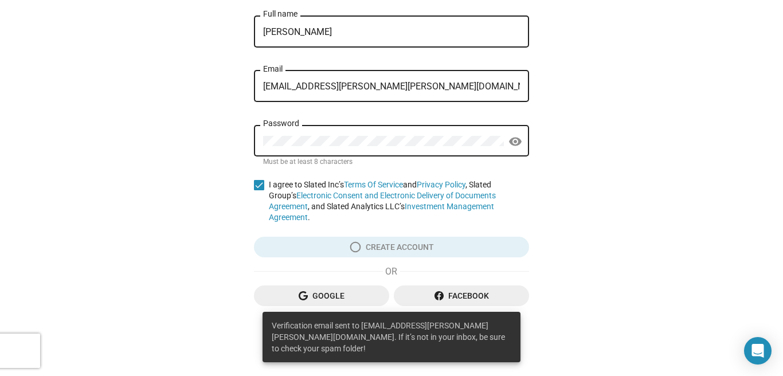 The height and width of the screenshot is (376, 783). Describe the element at coordinates (392, 247) in the screenshot. I see `button: Create account` at that location.